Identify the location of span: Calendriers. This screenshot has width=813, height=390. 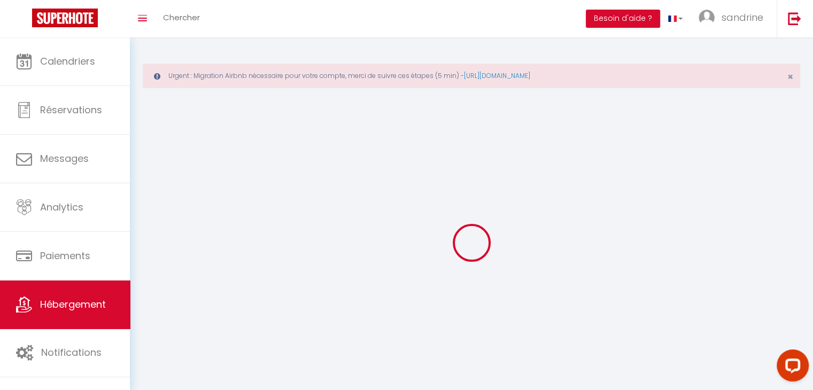
(67, 61).